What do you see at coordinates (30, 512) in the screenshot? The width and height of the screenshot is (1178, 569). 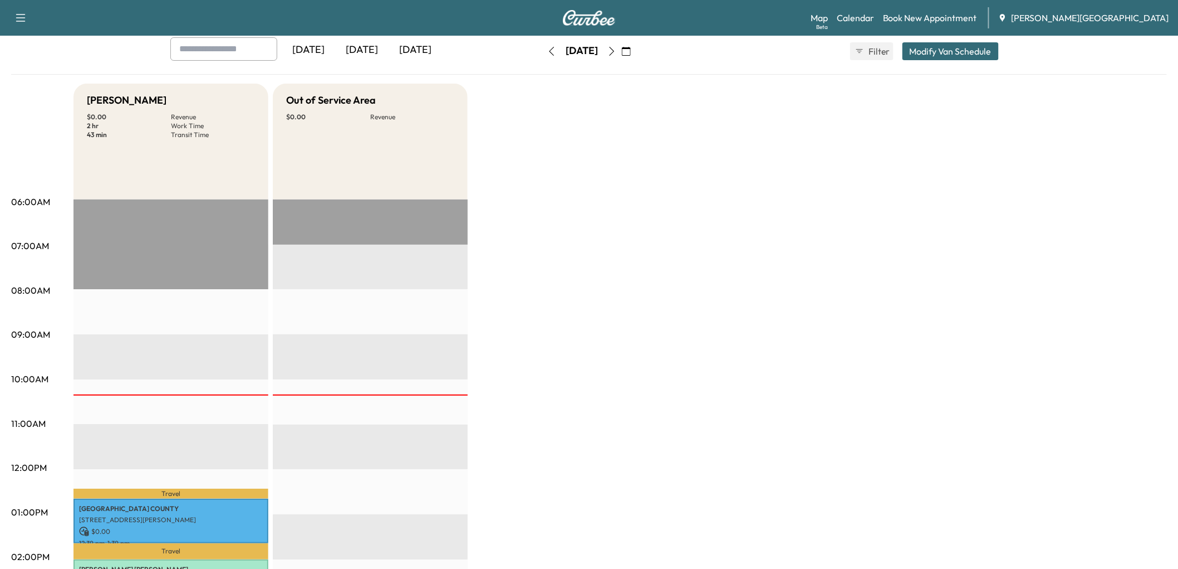 I see `p: 01:00PM` at bounding box center [30, 512].